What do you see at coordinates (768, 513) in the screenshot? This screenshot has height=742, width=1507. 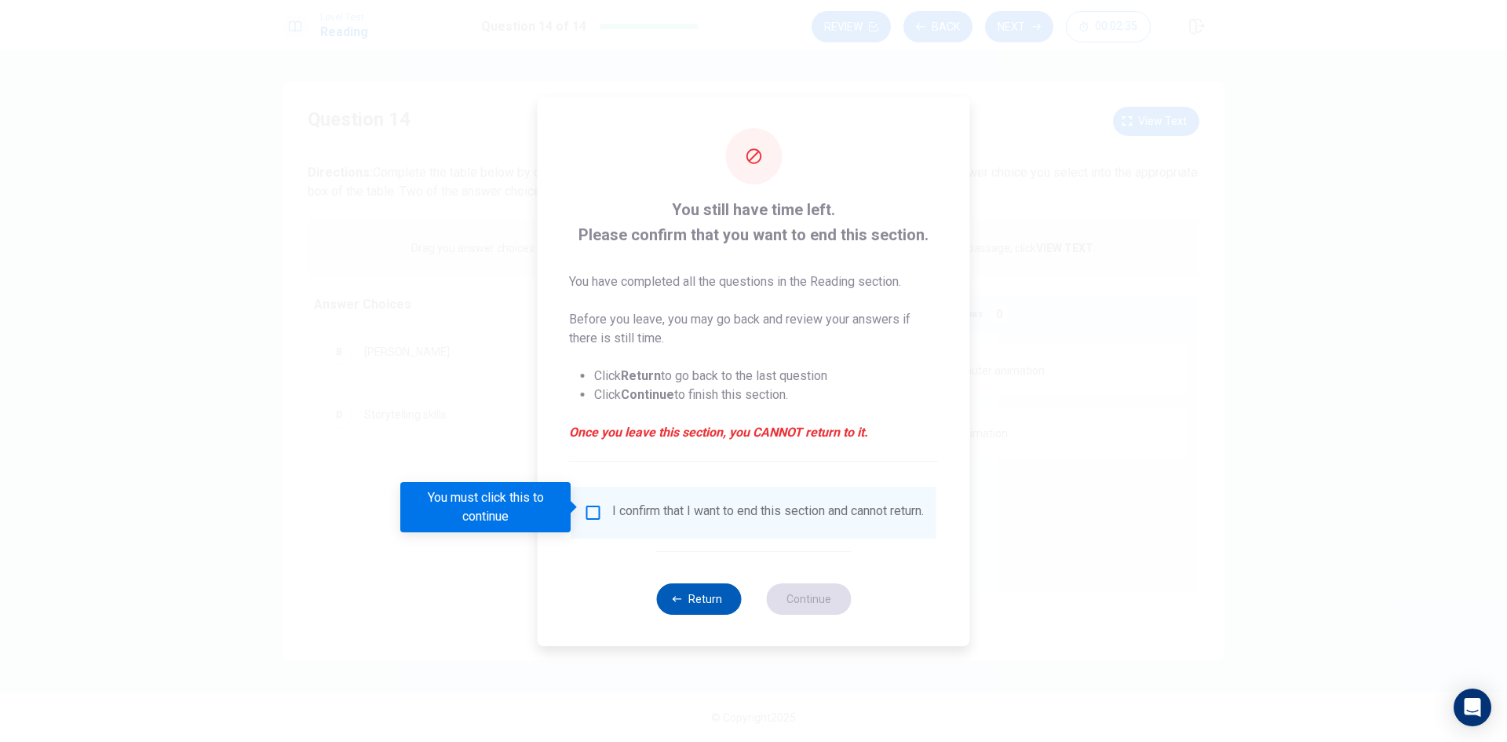 I see `div: I confirm that I want to end this section and cannot return.` at bounding box center [768, 513].